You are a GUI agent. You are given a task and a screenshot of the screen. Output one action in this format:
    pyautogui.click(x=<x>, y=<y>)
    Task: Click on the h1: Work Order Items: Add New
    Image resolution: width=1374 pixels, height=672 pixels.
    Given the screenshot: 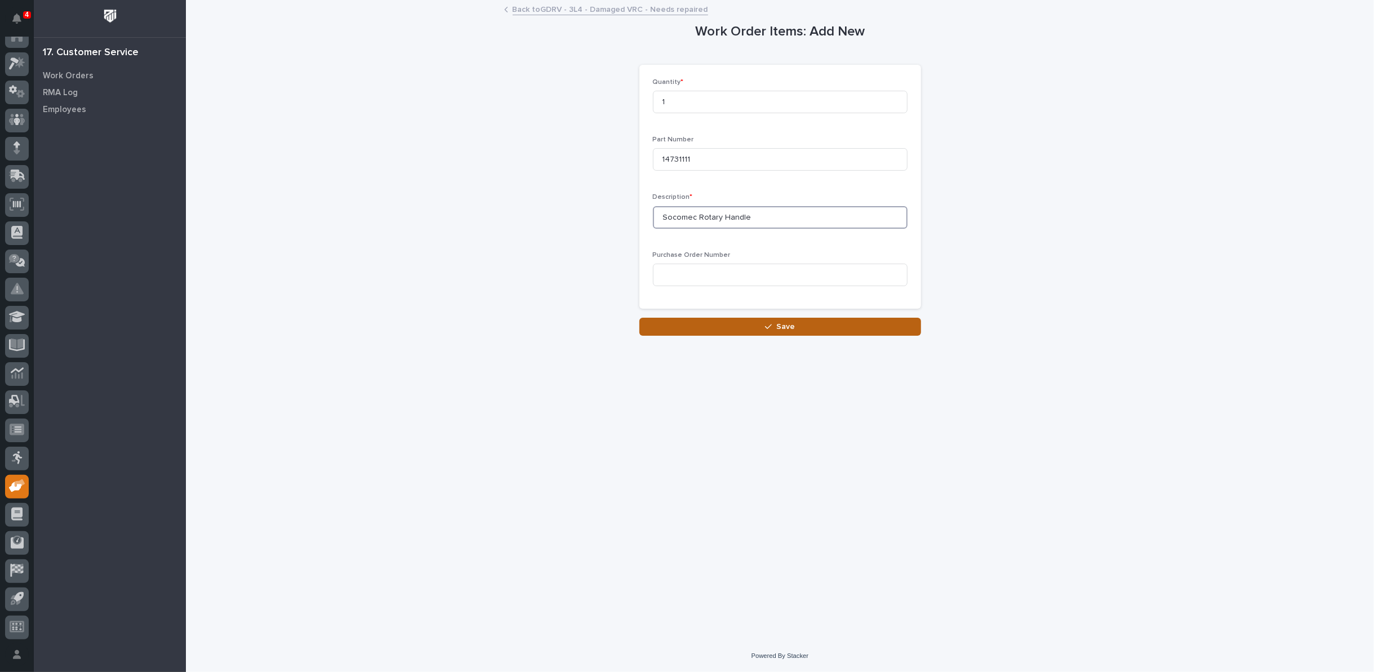 What is the action you would take?
    pyautogui.click(x=780, y=32)
    